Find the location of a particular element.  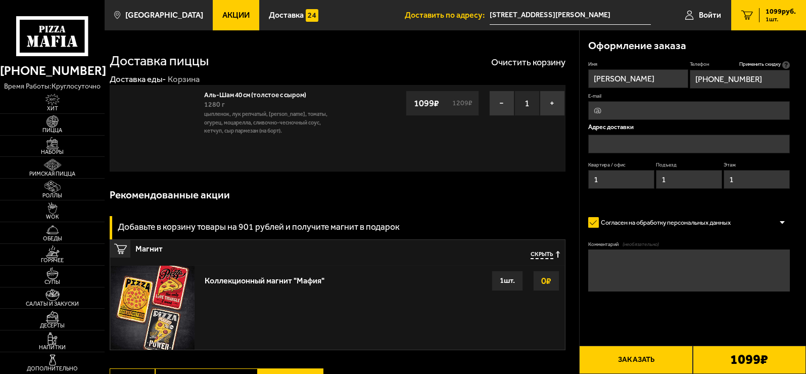

div: Корзина is located at coordinates (183, 79).